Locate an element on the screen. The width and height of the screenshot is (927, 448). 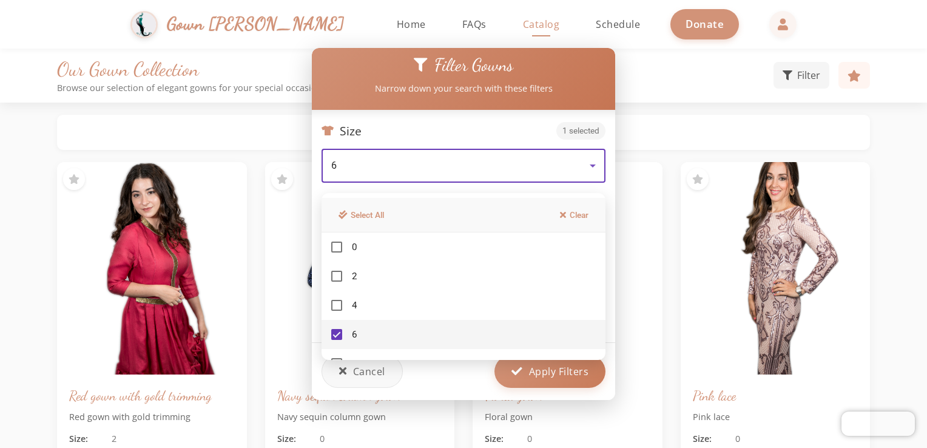
span: 6 is located at coordinates (354, 334).